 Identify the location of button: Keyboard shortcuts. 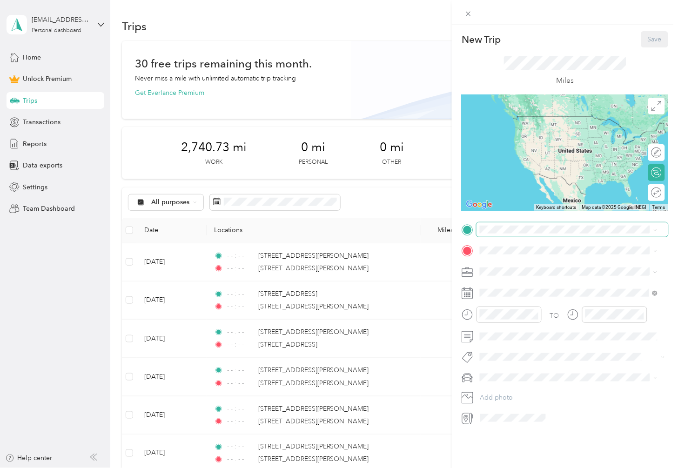
(556, 207).